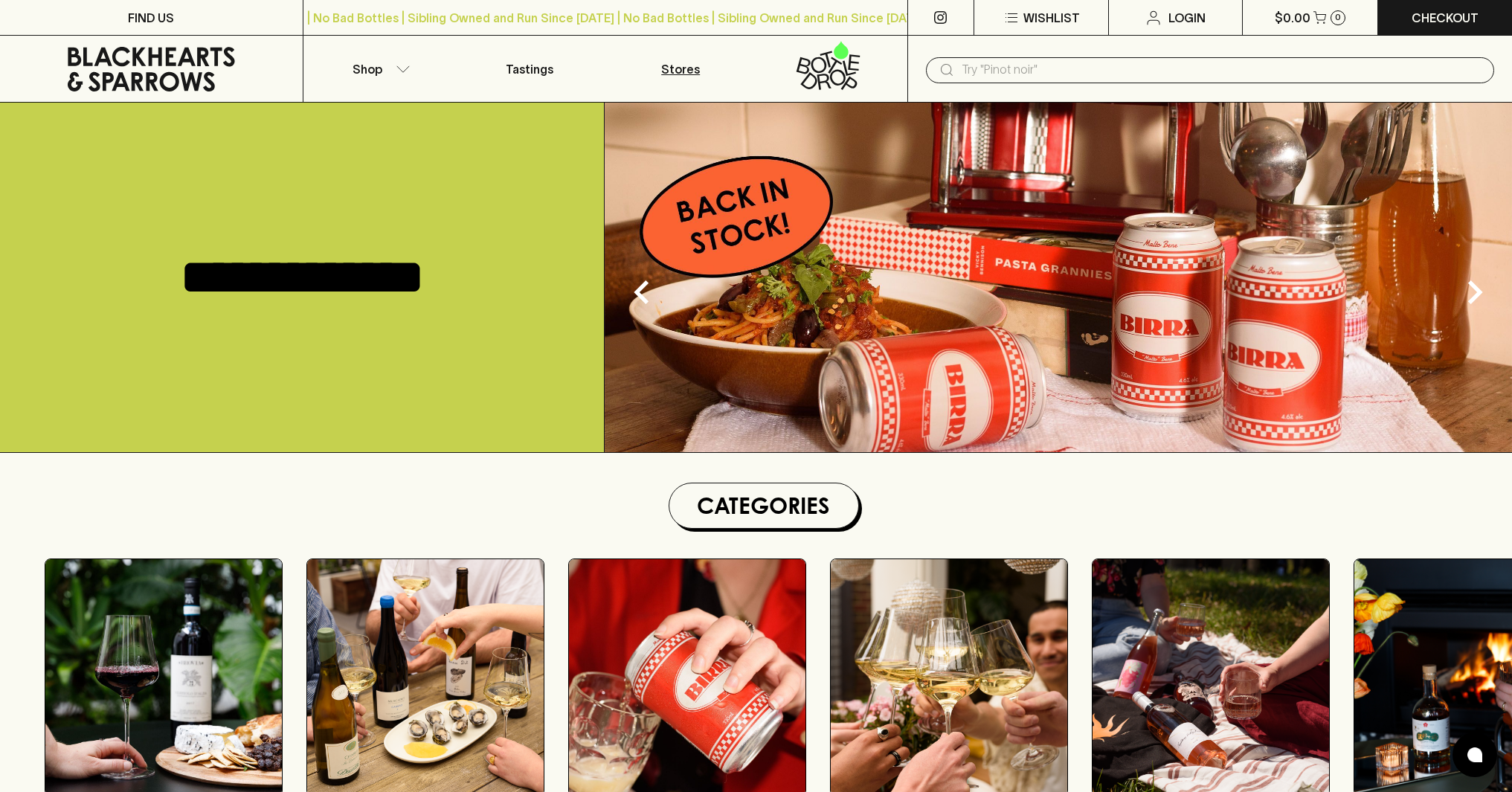 This screenshot has width=1512, height=792. I want to click on p: 0, so click(1337, 18).